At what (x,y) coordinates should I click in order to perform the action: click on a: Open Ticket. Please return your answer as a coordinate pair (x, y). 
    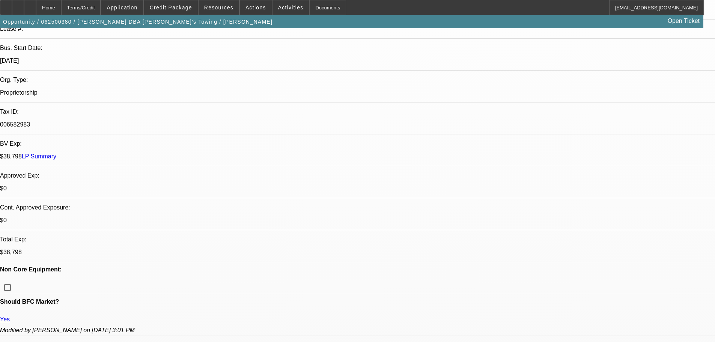
    Looking at the image, I should click on (683, 21).